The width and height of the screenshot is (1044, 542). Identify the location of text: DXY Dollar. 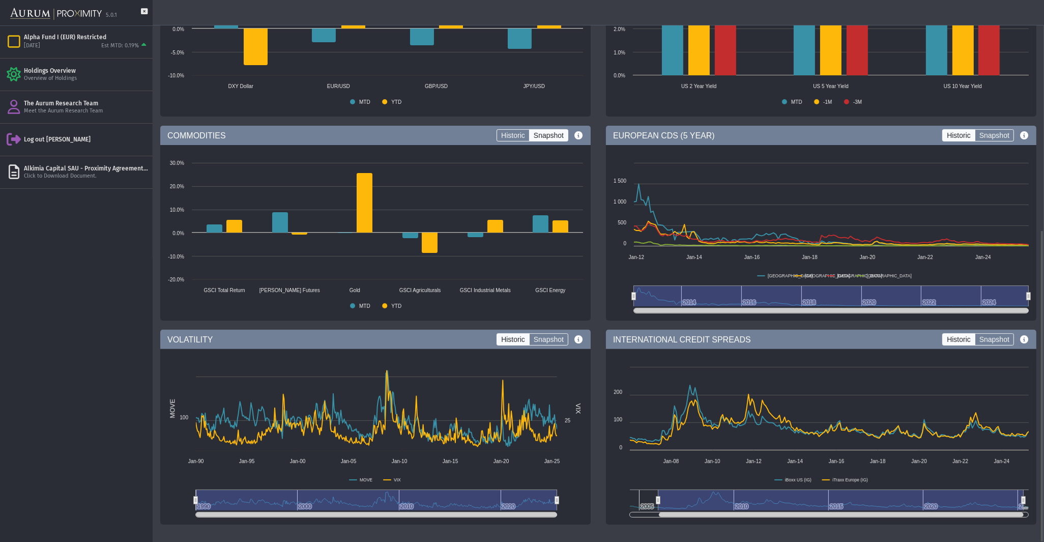
(241, 86).